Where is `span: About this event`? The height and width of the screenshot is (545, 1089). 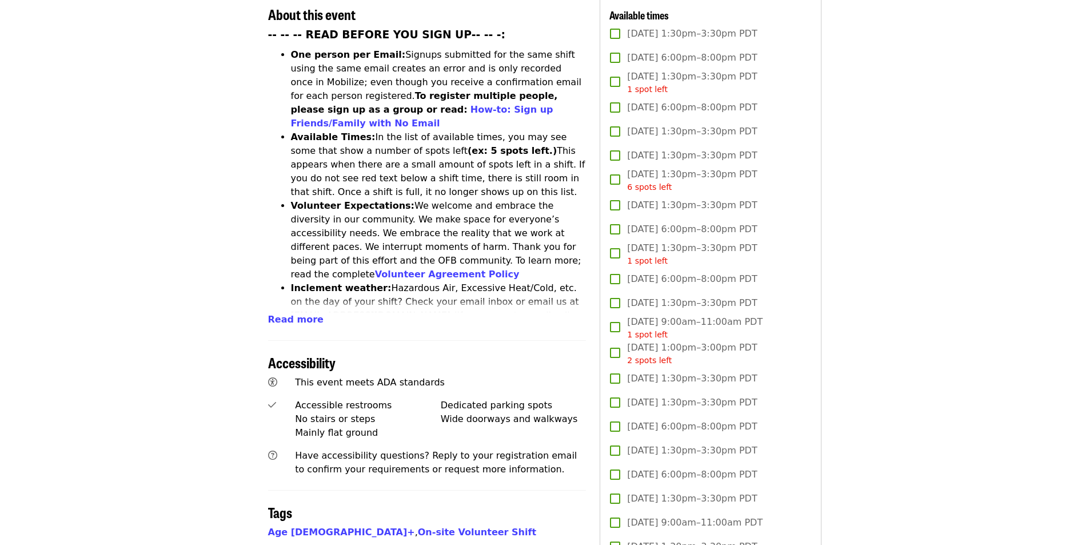 span: About this event is located at coordinates (312, 14).